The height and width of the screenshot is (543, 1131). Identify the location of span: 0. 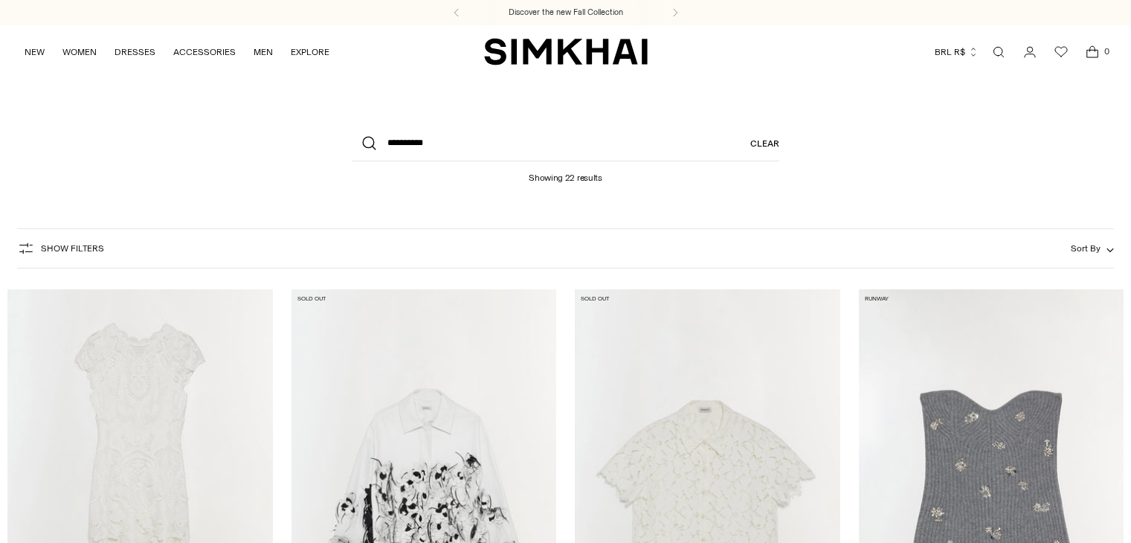
(1106, 51).